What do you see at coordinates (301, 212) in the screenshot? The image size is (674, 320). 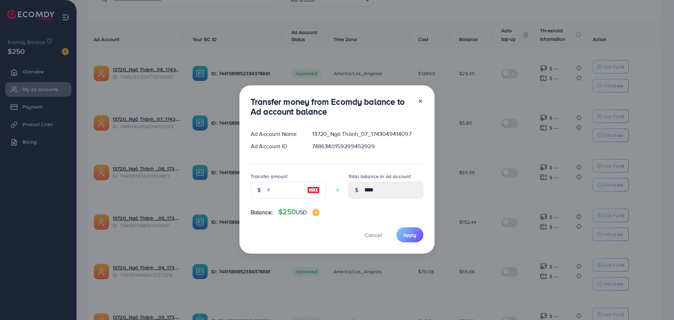 I see `span: USD` at bounding box center [301, 212].